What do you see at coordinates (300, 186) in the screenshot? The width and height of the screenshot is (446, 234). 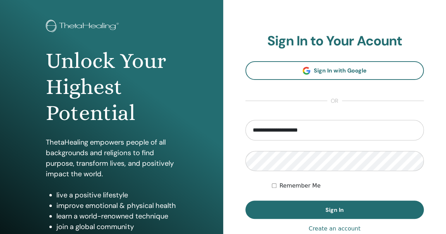 I see `label: Remember Me` at bounding box center [300, 186].